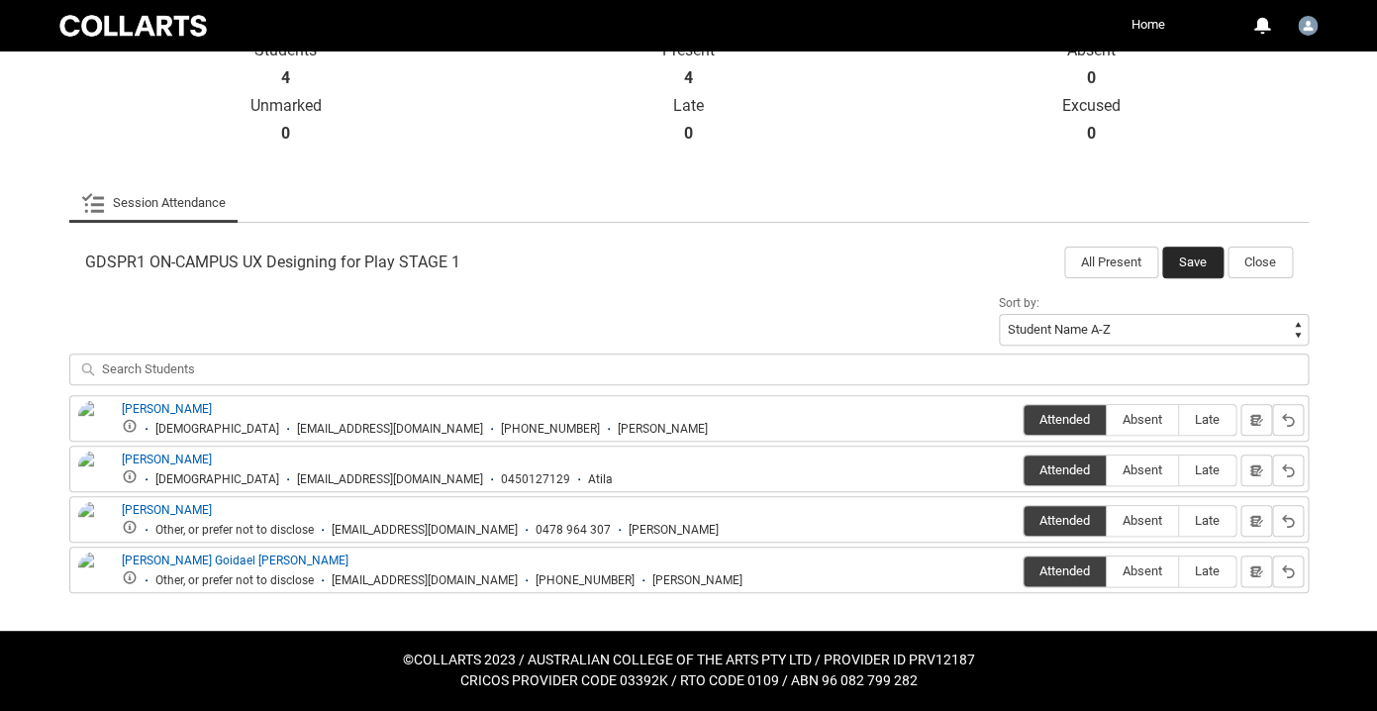 Image resolution: width=1377 pixels, height=711 pixels. Describe the element at coordinates (94, 523) in the screenshot. I see `img: Harper Cerbi` at that location.